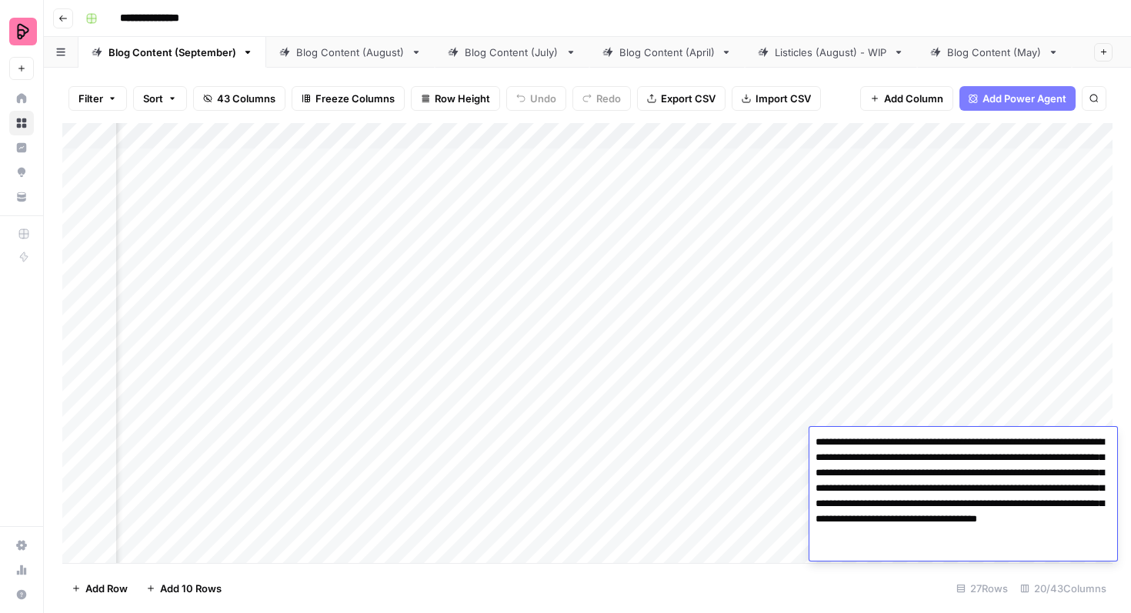 Image resolution: width=1131 pixels, height=613 pixels. What do you see at coordinates (512, 52) in the screenshot?
I see `a: Blog Content (July)` at bounding box center [512, 52].